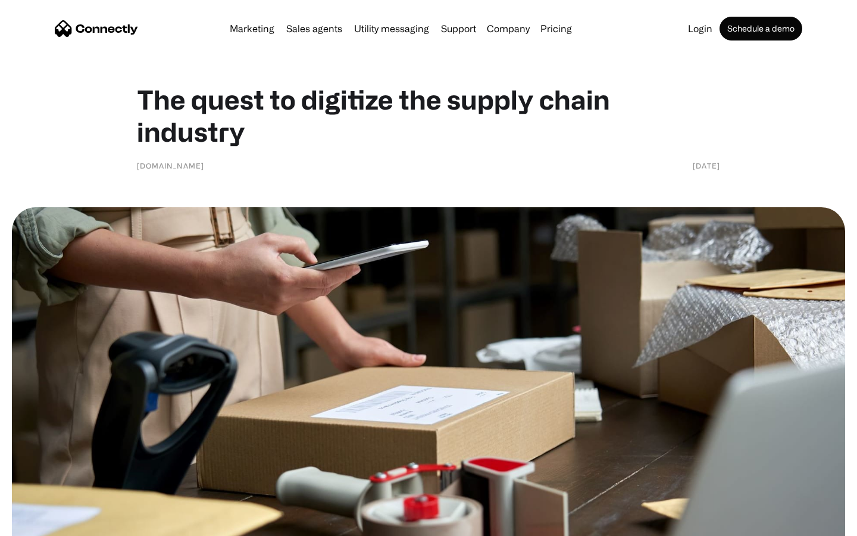 The width and height of the screenshot is (857, 536). Describe the element at coordinates (700, 29) in the screenshot. I see `a: Login` at that location.